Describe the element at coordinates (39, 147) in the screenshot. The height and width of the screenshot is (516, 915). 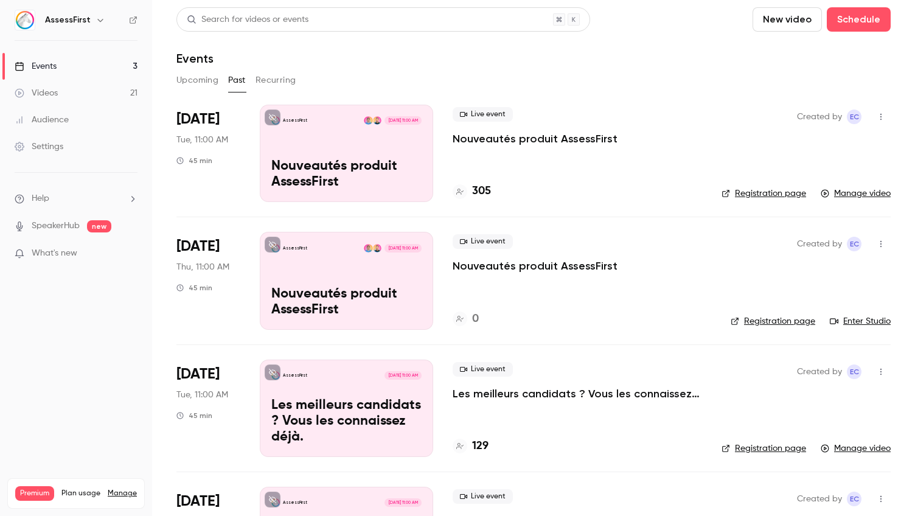
I see `div: Settings` at that location.